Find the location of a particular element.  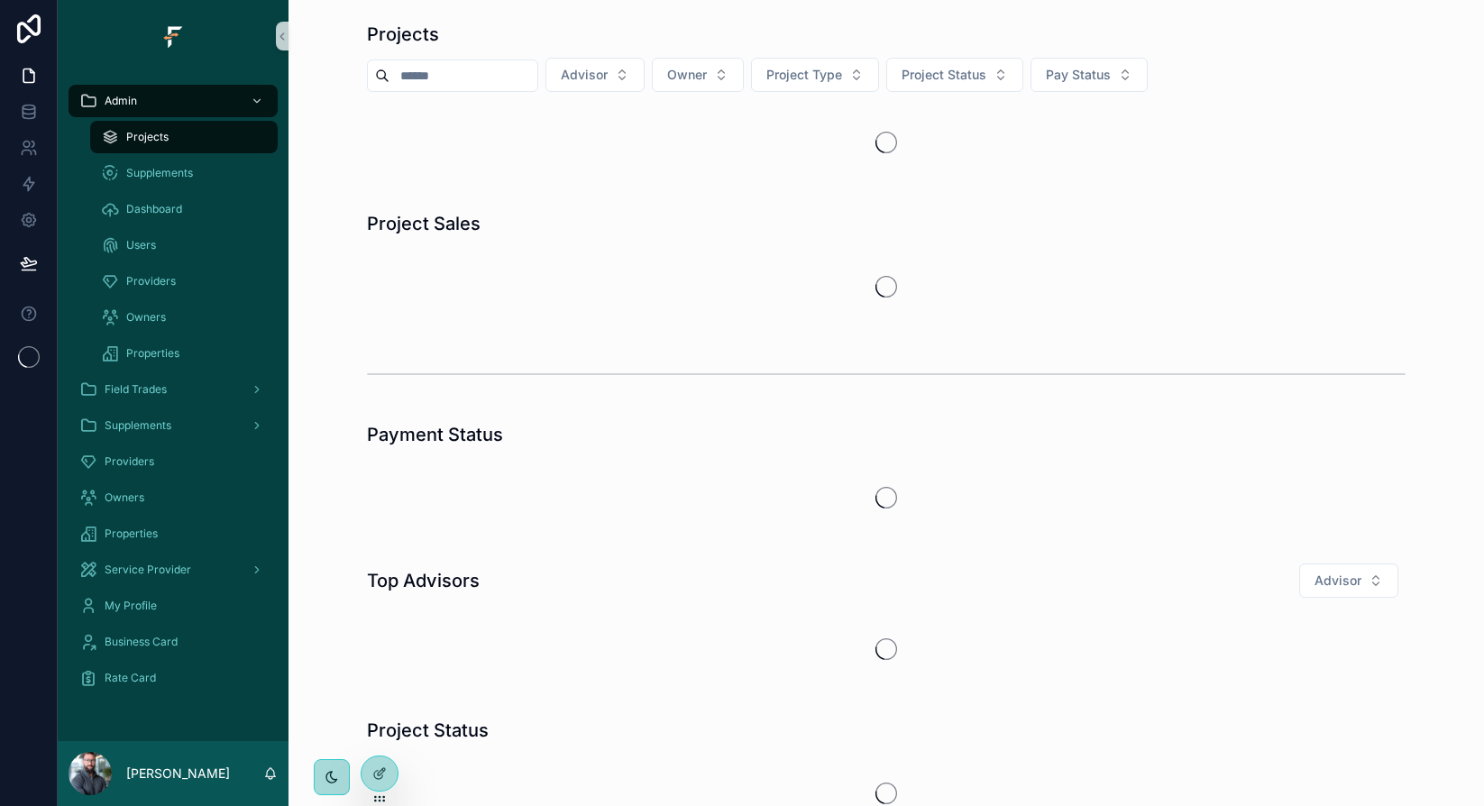

h1: Projects is located at coordinates (403, 34).